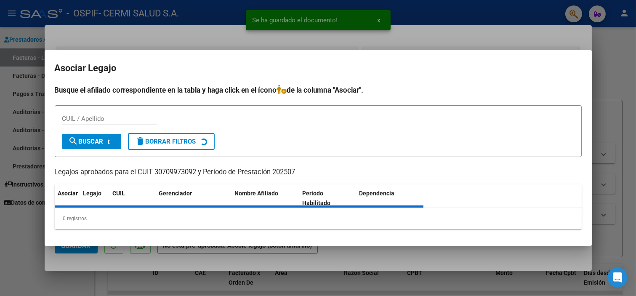  I want to click on datatable-header-cell: Legajo, so click(95, 198).